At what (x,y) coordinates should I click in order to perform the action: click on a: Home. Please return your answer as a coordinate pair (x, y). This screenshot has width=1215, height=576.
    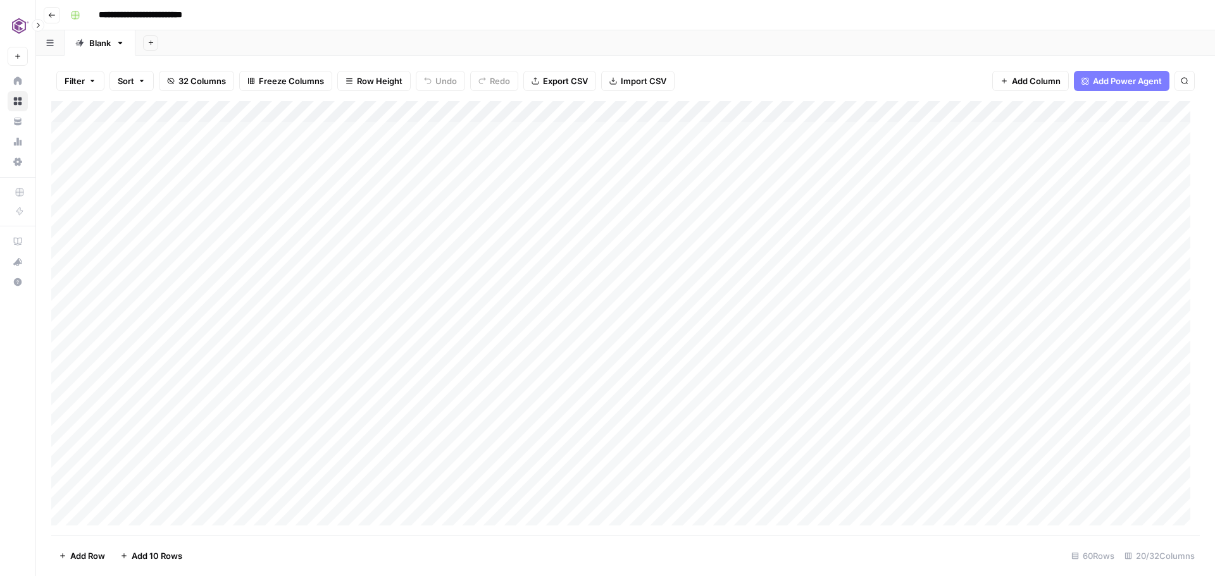
    Looking at the image, I should click on (18, 81).